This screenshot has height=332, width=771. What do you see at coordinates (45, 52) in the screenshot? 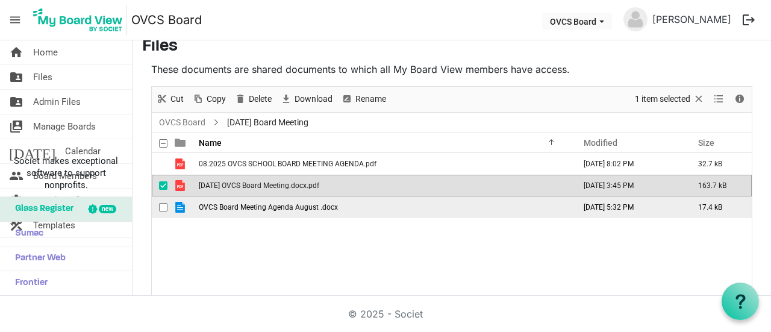
I see `span: Home` at bounding box center [45, 52].